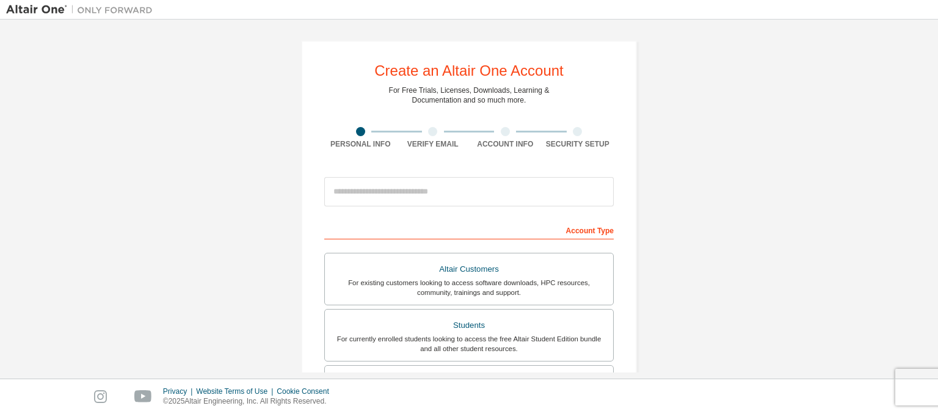  Describe the element at coordinates (469, 95) in the screenshot. I see `div: For Free Trials, Licenses, Downloads, Learning & Documentation and so much more.` at that location.